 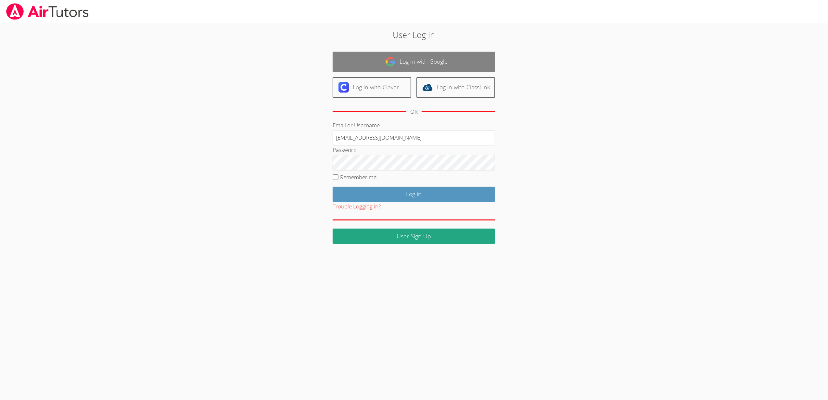 I want to click on img: clever-logo-6eab21bc6e7a338710f1a6ff85c0baf02591cd810cc4098c63d3a4b26e2feb20.svg, so click(x=344, y=87).